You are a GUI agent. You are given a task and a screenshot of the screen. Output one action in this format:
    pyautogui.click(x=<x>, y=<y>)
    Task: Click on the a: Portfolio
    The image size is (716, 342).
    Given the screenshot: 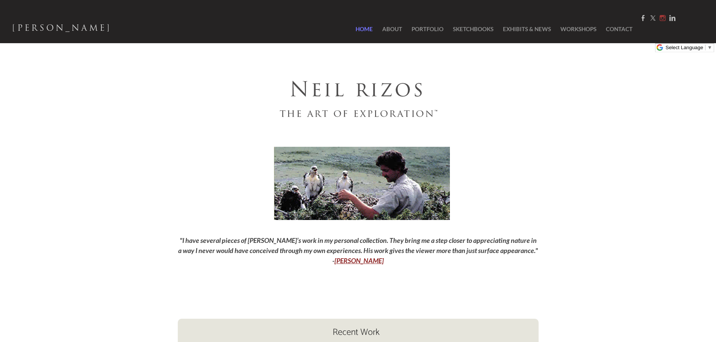 What is the action you would take?
    pyautogui.click(x=427, y=29)
    